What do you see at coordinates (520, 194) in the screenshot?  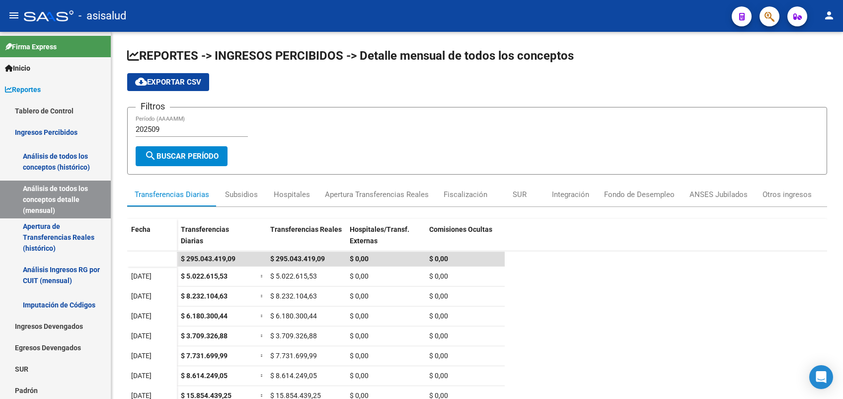 I see `div: SUR` at bounding box center [520, 194].